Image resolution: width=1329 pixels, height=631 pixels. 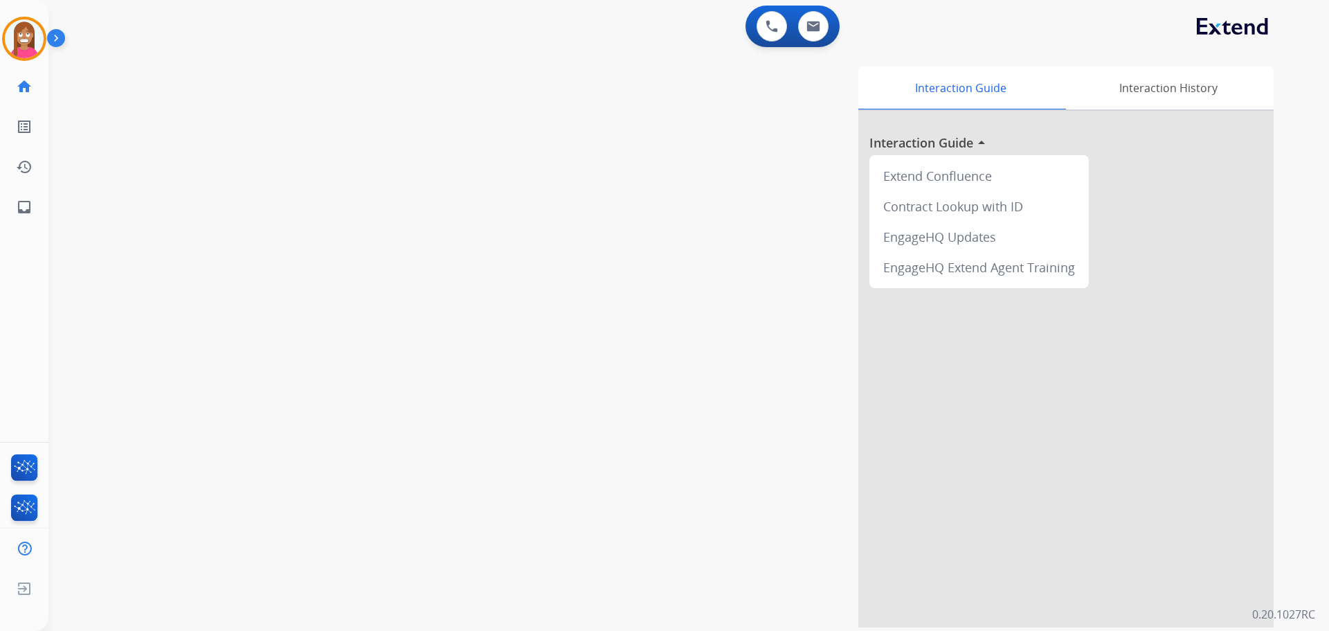 I want to click on p: 0.20.1027RC, so click(x=1283, y=614).